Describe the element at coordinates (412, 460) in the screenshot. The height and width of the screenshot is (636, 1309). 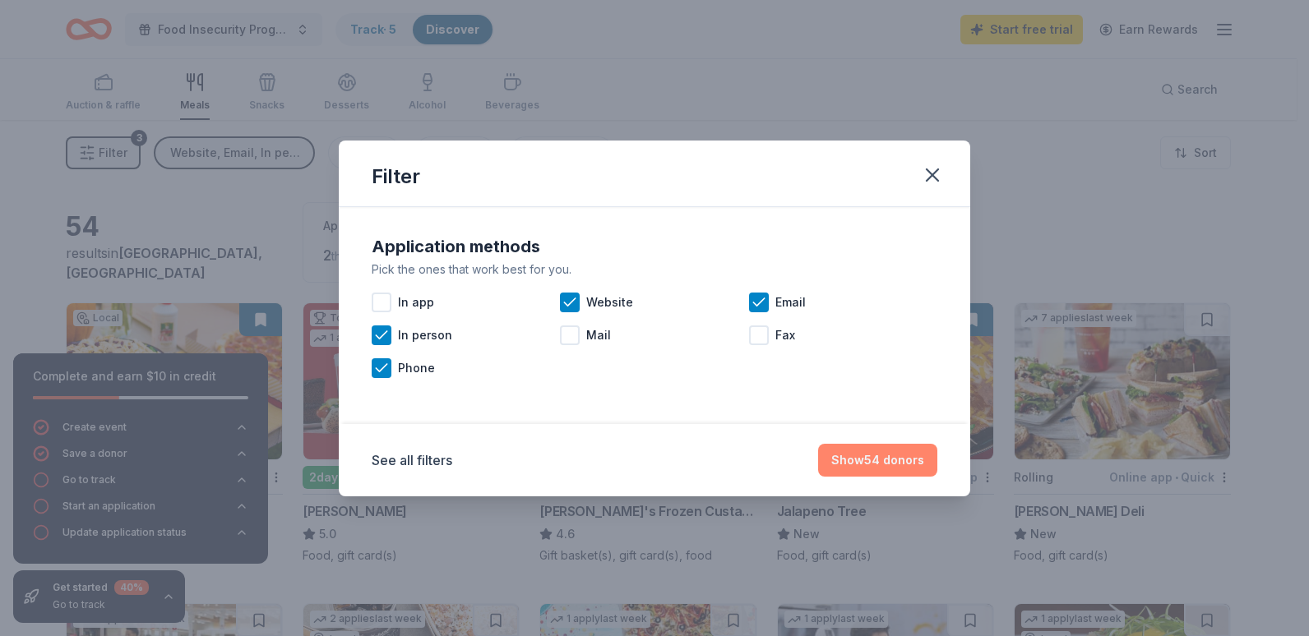
I see `button: See all filters` at that location.